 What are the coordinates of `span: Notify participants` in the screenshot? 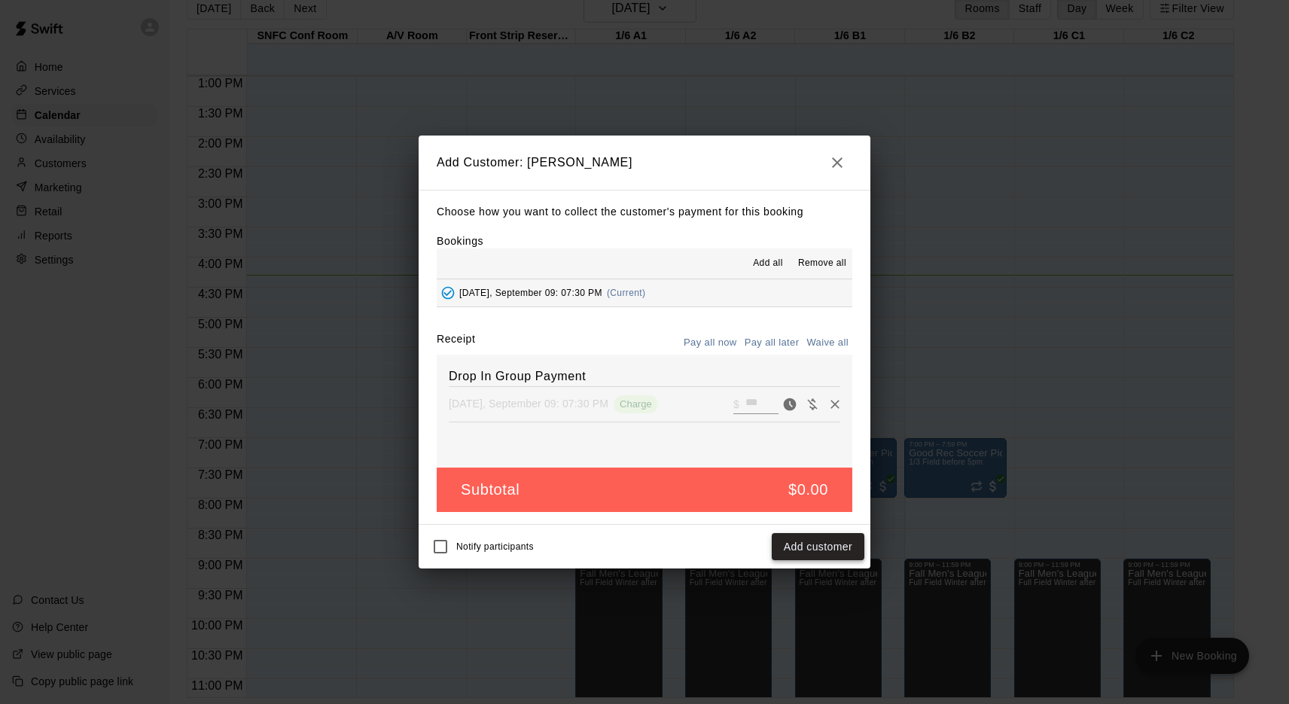 It's located at (495, 547).